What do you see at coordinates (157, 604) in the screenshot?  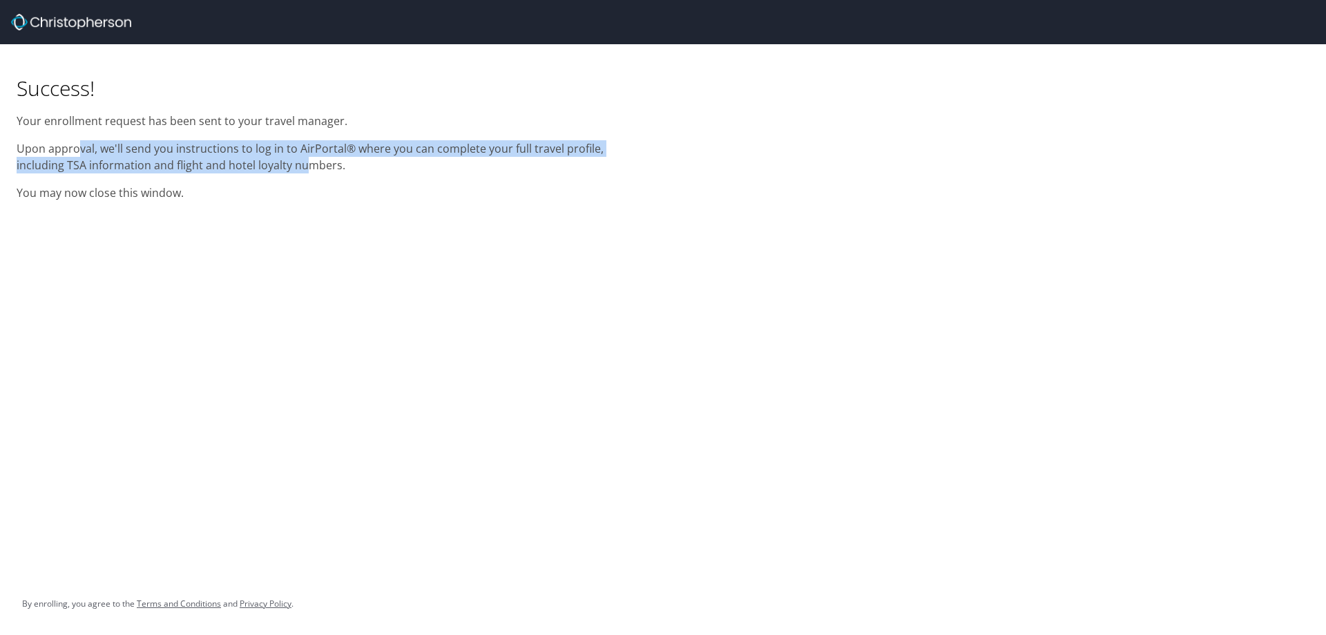 I see `div: By enrolling, you agree to the and .` at bounding box center [157, 604].